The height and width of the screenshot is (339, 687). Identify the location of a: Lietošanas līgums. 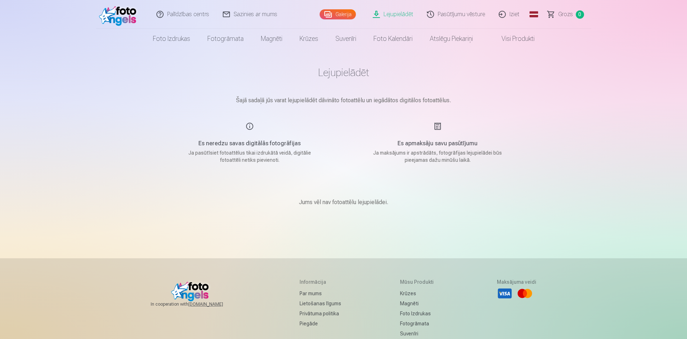
(321, 304).